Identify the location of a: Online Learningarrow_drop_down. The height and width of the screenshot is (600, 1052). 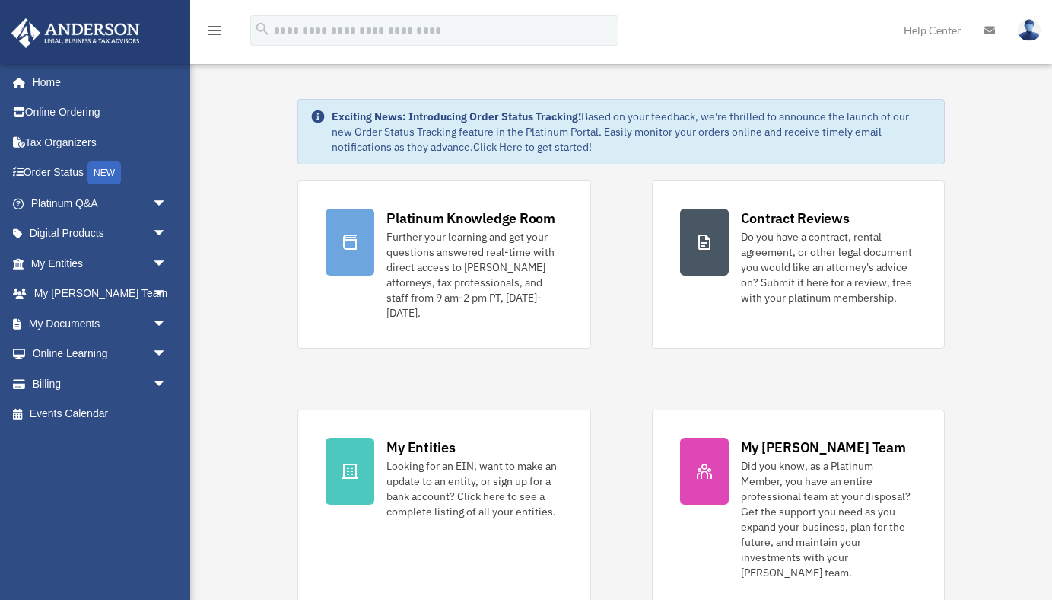
(100, 354).